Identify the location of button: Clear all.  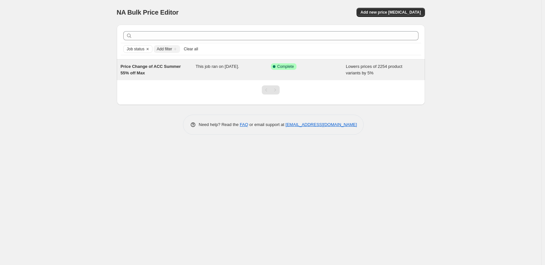
(191, 49).